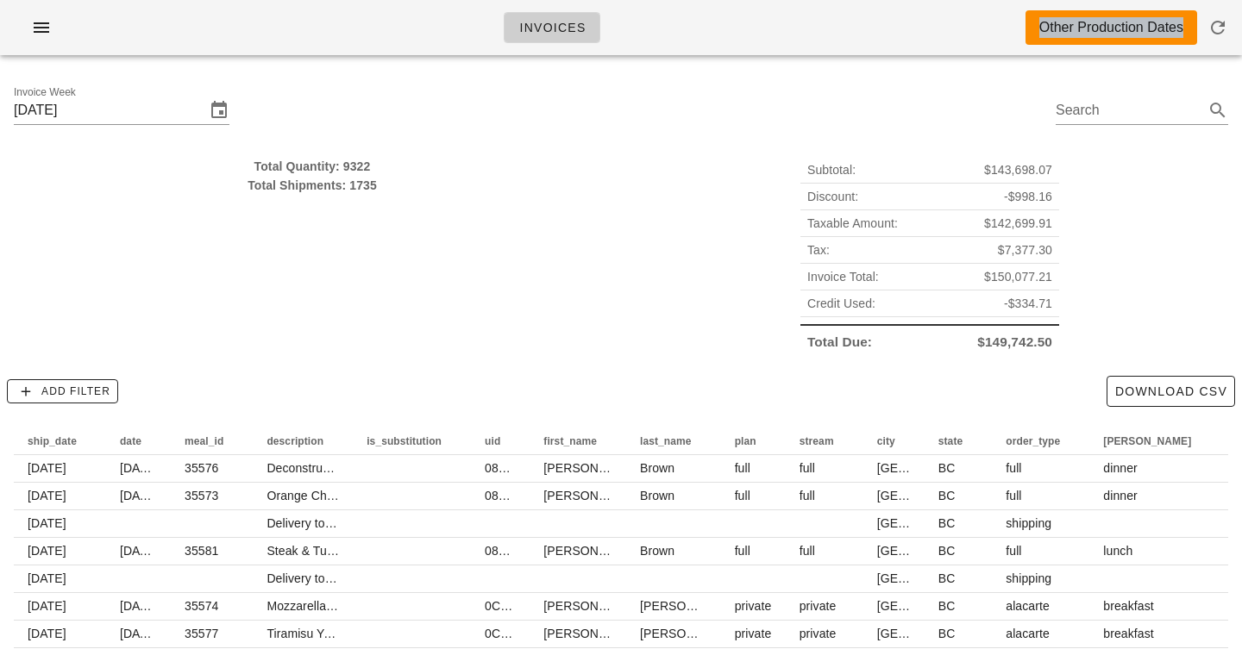  I want to click on span: first_name, so click(570, 442).